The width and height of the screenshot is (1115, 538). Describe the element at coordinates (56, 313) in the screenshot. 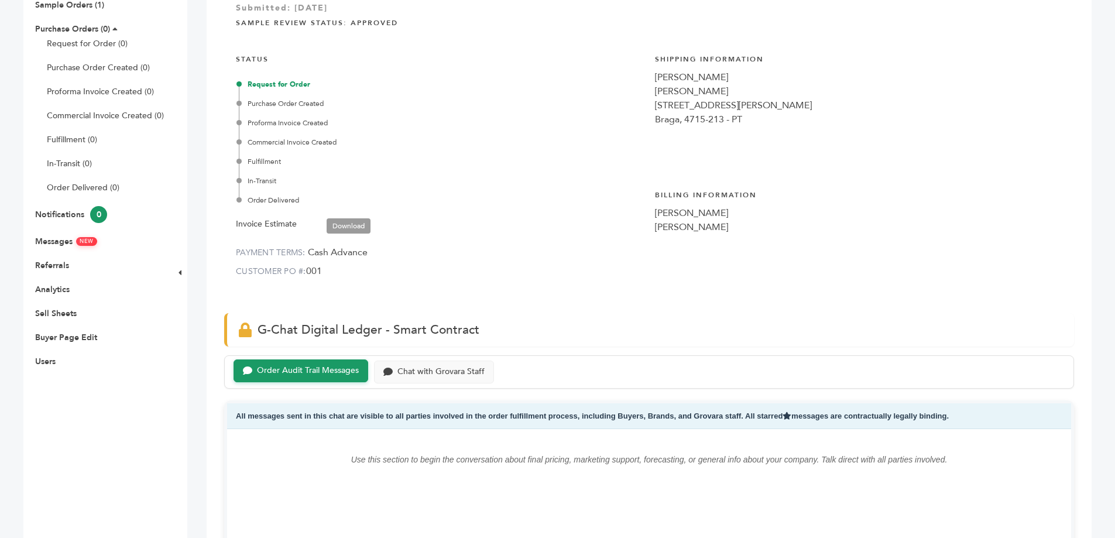

I see `a: Sell Sheets` at that location.